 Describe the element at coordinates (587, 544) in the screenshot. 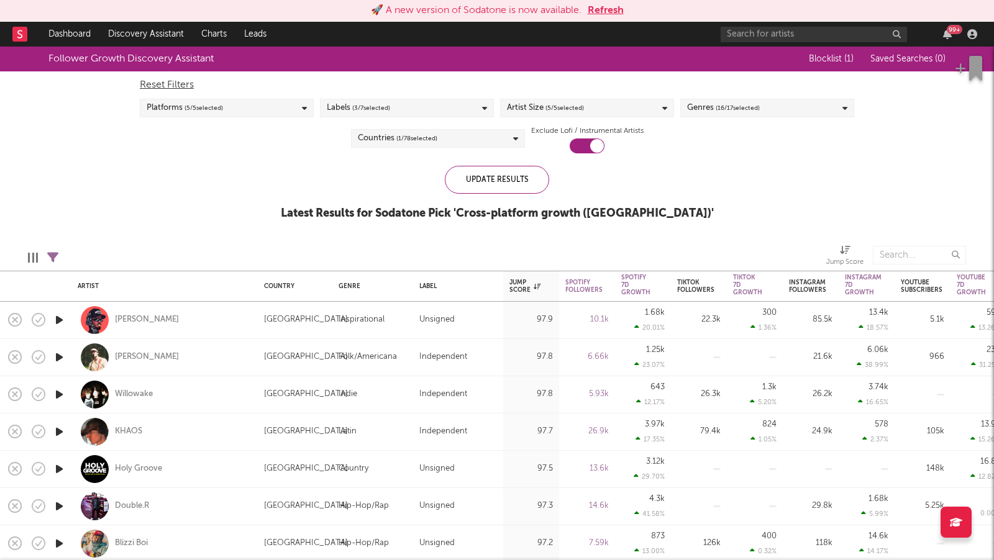

I see `div: 7.59k` at that location.